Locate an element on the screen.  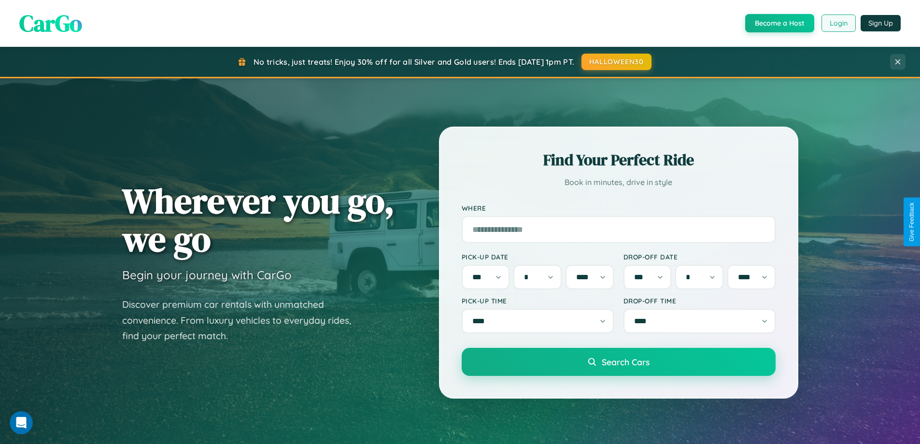
label: Pick-up Time is located at coordinates (537, 300).